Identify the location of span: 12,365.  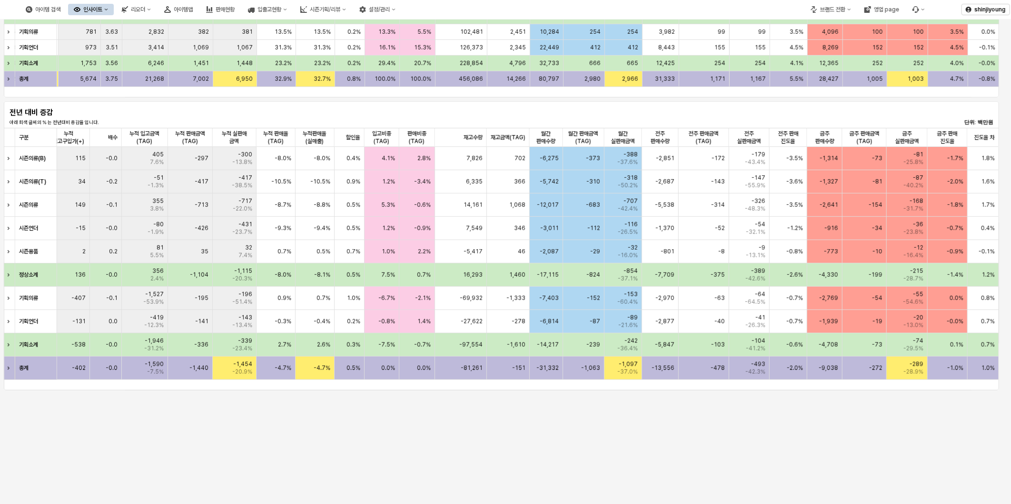
(829, 63).